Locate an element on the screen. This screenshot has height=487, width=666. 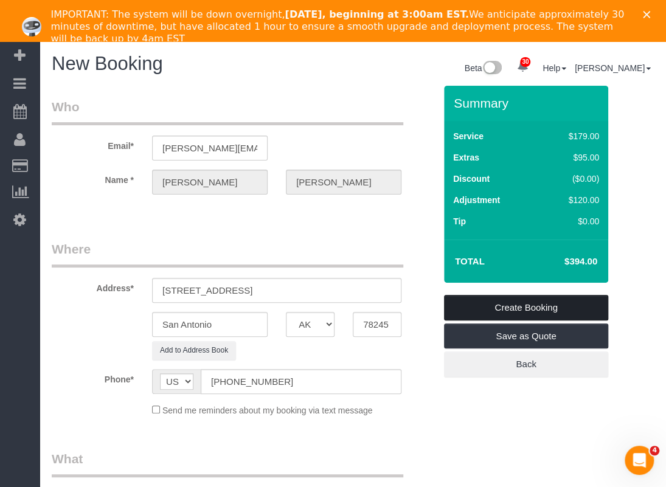
label: Email* is located at coordinates (92, 144).